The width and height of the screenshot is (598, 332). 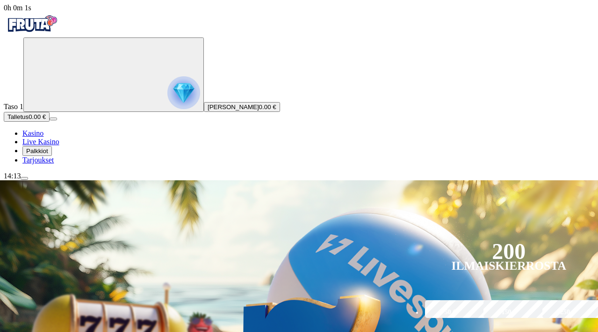 I want to click on a: gift-inverted iconTarjoukset, so click(x=38, y=159).